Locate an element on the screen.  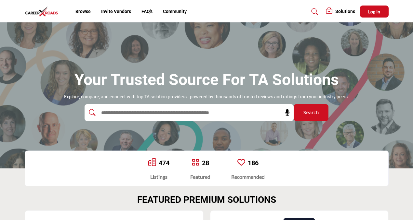
a: 186 is located at coordinates (253, 163).